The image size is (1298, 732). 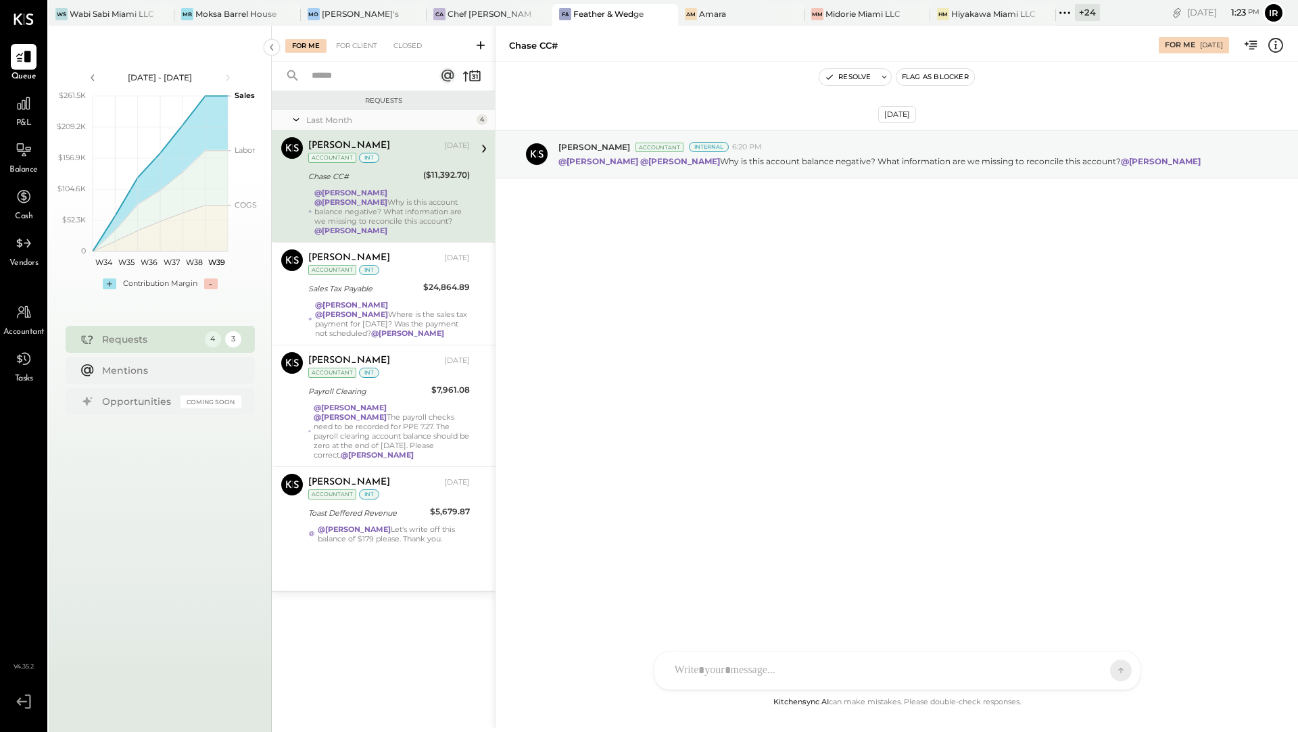 I want to click on a: Queue, so click(x=24, y=64).